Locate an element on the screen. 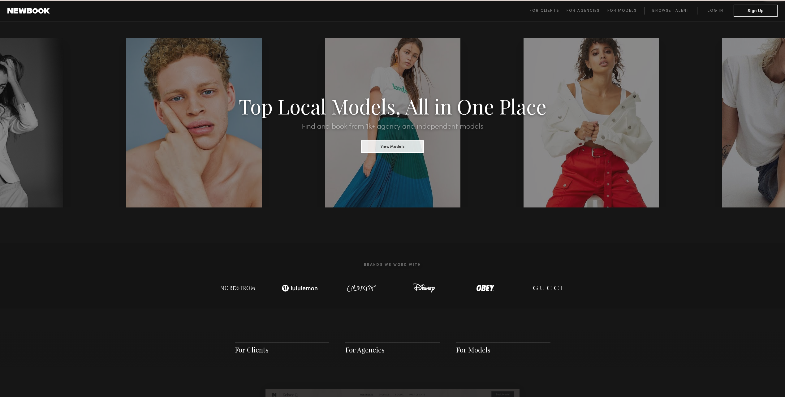 Image resolution: width=785 pixels, height=397 pixels. img: logo-disney.svg is located at coordinates (424, 288).